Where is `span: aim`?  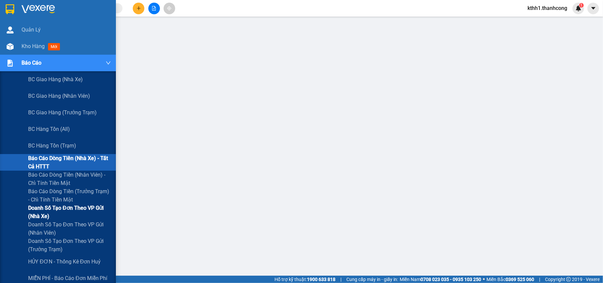
span: aim is located at coordinates (169, 8).